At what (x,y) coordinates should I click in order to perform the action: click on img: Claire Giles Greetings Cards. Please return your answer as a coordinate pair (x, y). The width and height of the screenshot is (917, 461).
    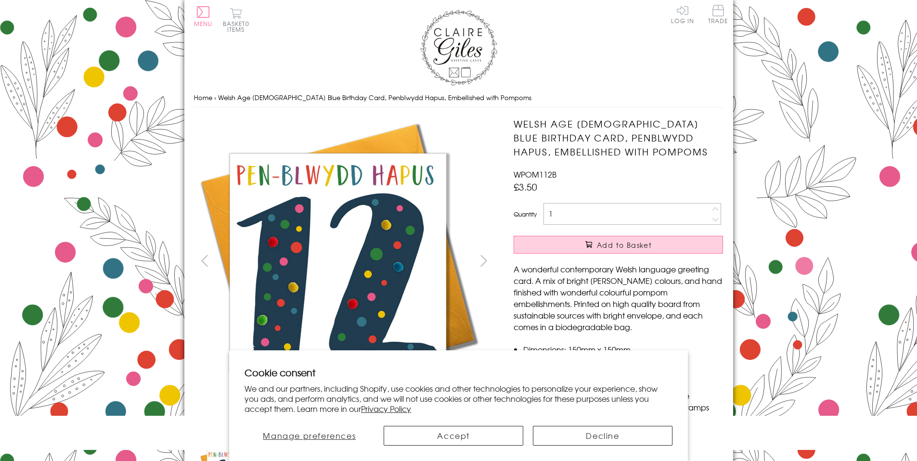
    Looking at the image, I should click on (459, 48).